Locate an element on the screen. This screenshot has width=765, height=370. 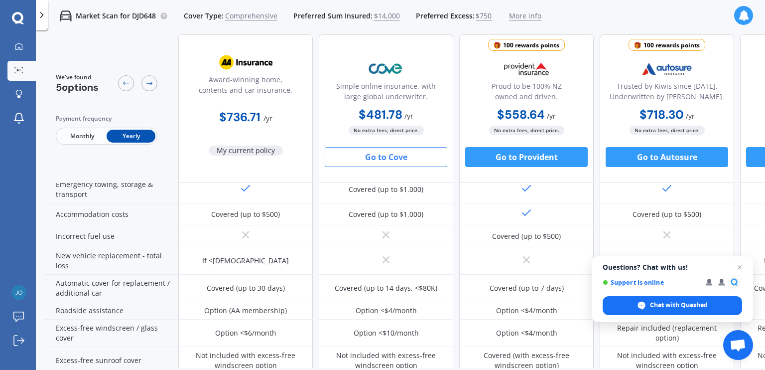
span: Questions? Chat with us! is located at coordinates (673, 267).